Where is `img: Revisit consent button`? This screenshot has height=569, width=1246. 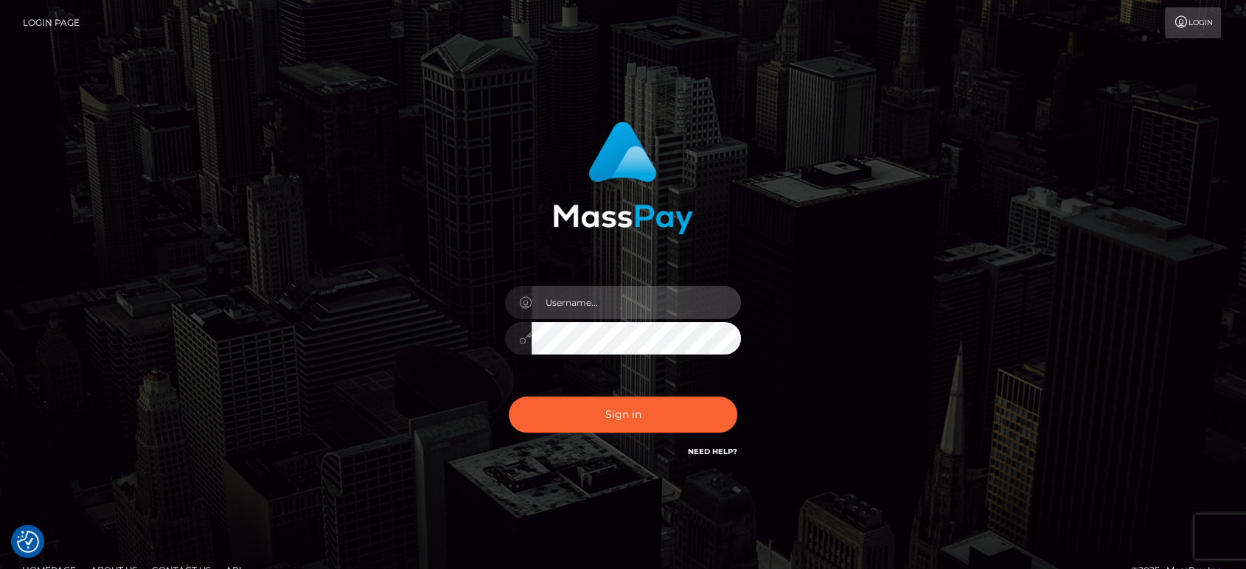
img: Revisit consent button is located at coordinates (28, 542).